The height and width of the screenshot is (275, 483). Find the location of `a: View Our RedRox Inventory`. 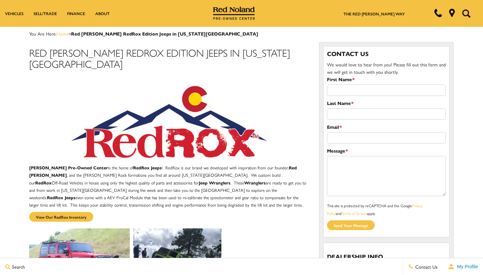

a: View Our RedRox Inventory is located at coordinates (61, 217).